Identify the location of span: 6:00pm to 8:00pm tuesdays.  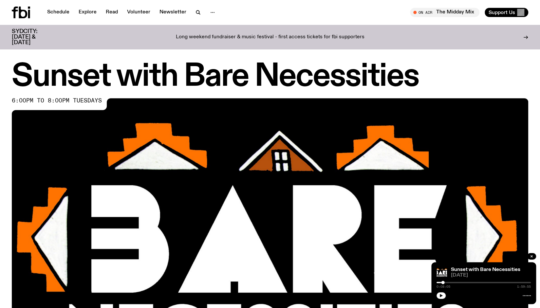
(57, 101).